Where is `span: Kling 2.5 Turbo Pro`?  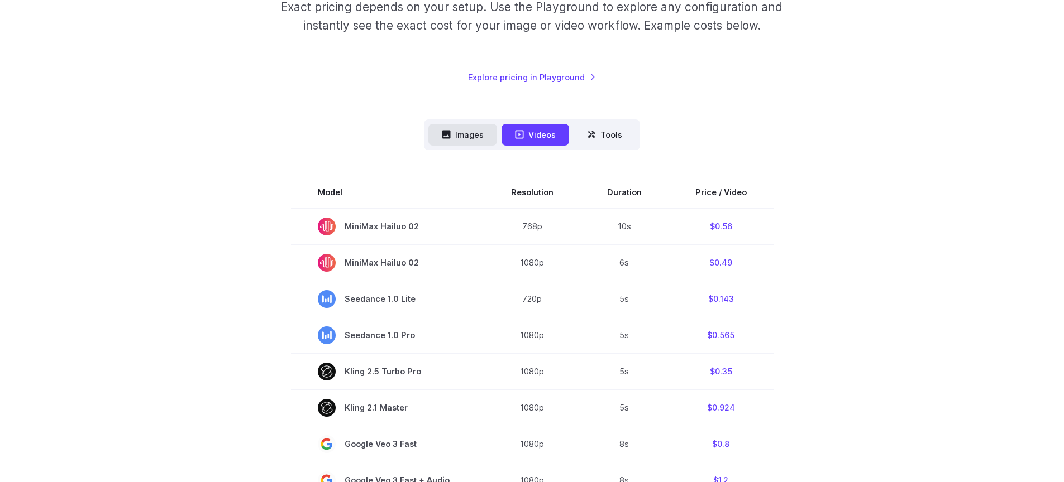 span: Kling 2.5 Turbo Pro is located at coordinates (388, 372).